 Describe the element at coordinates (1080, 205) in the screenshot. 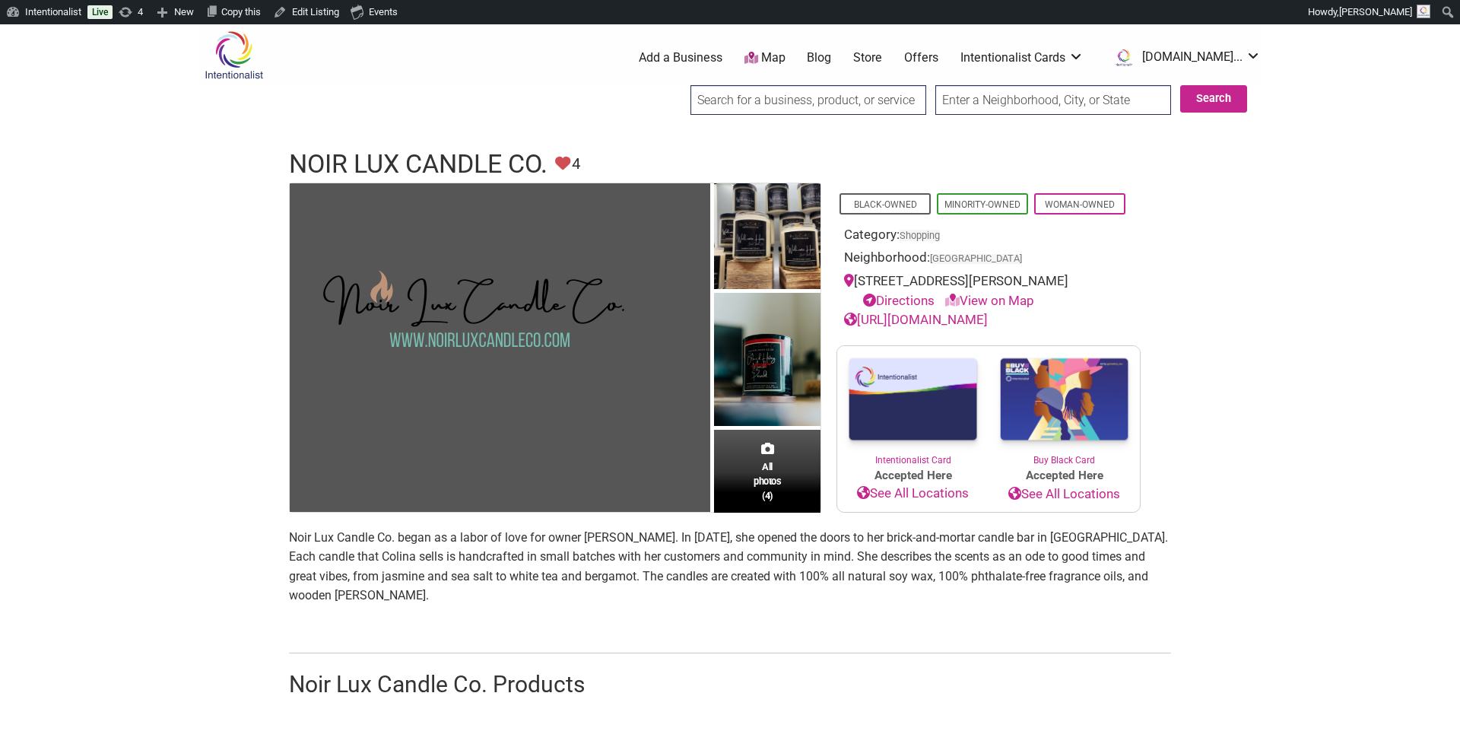

I see `a: Woman-Owned` at that location.